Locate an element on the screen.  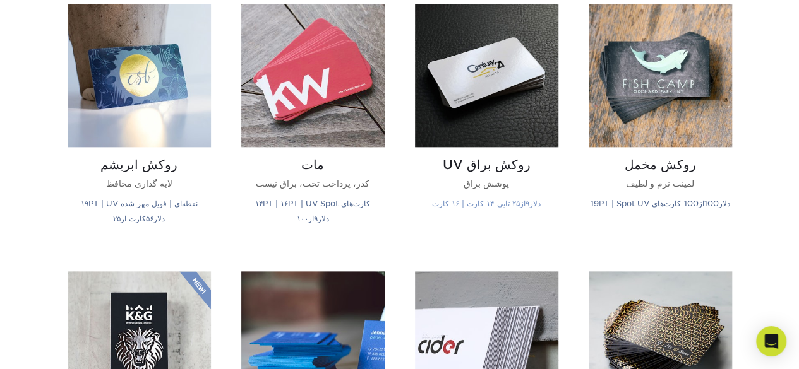
font: لایه گذاری محافظ is located at coordinates (139, 184).